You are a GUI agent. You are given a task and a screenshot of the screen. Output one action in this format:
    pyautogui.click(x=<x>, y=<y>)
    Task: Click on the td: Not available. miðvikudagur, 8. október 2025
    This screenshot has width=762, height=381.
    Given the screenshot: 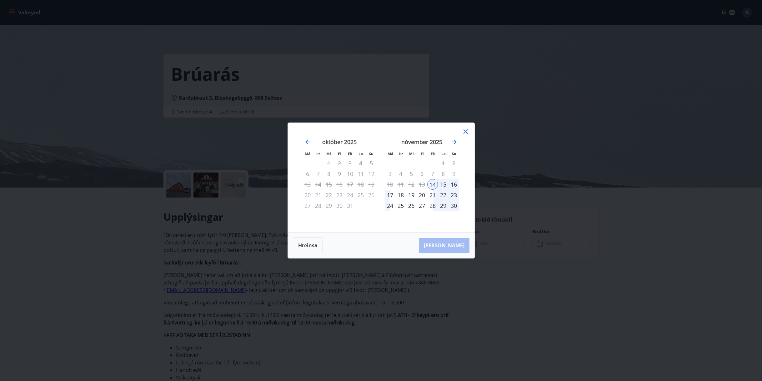 What is the action you would take?
    pyautogui.click(x=329, y=174)
    